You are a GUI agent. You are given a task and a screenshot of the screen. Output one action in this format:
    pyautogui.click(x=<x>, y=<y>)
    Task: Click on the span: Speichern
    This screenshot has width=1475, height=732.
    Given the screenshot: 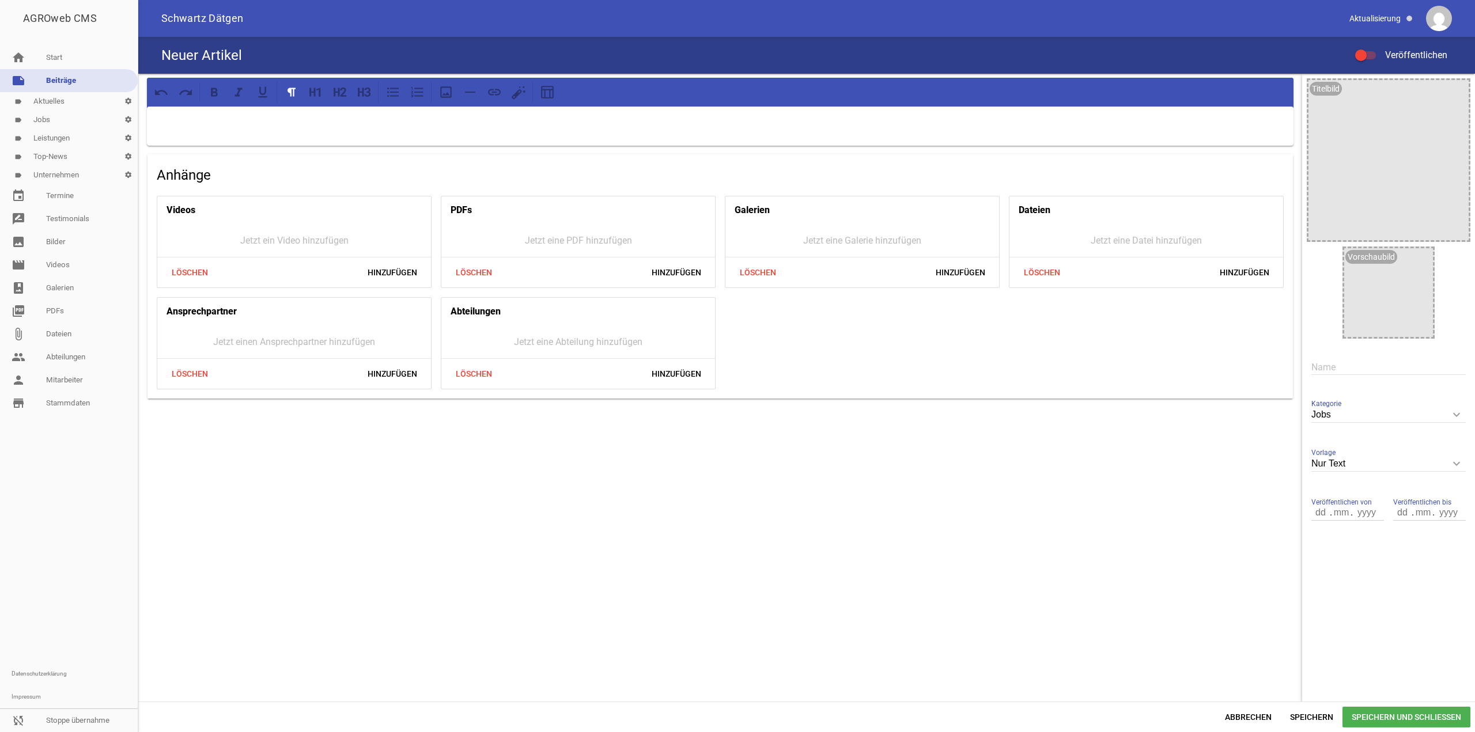 What is the action you would take?
    pyautogui.click(x=1311, y=717)
    